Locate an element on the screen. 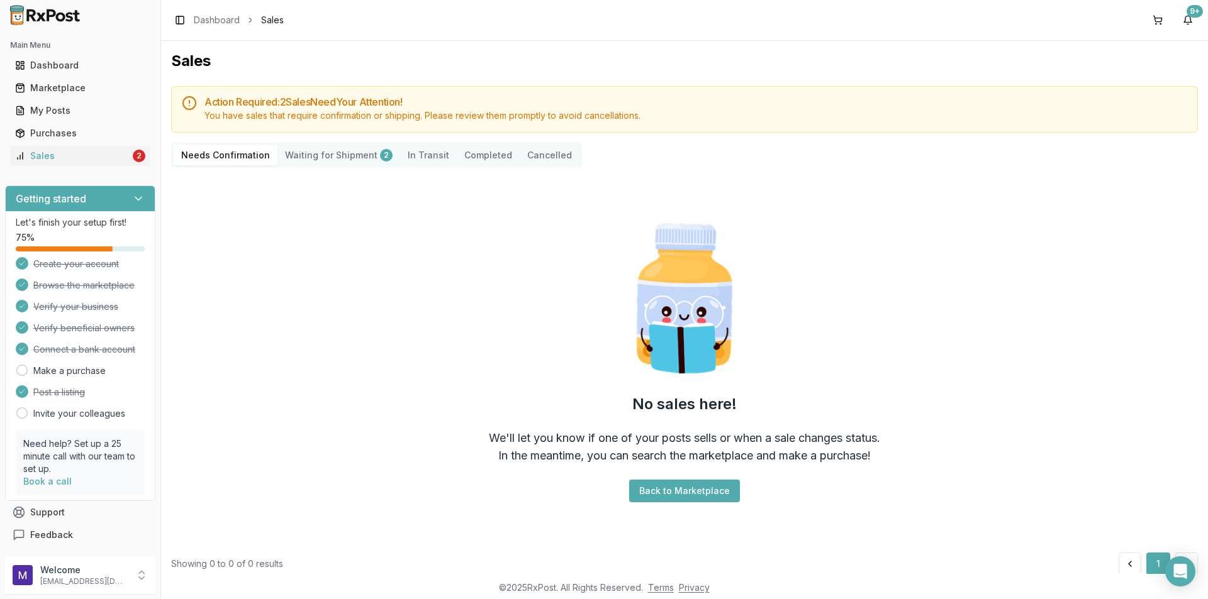 Image resolution: width=1208 pixels, height=599 pixels. a: Purchases is located at coordinates (80, 133).